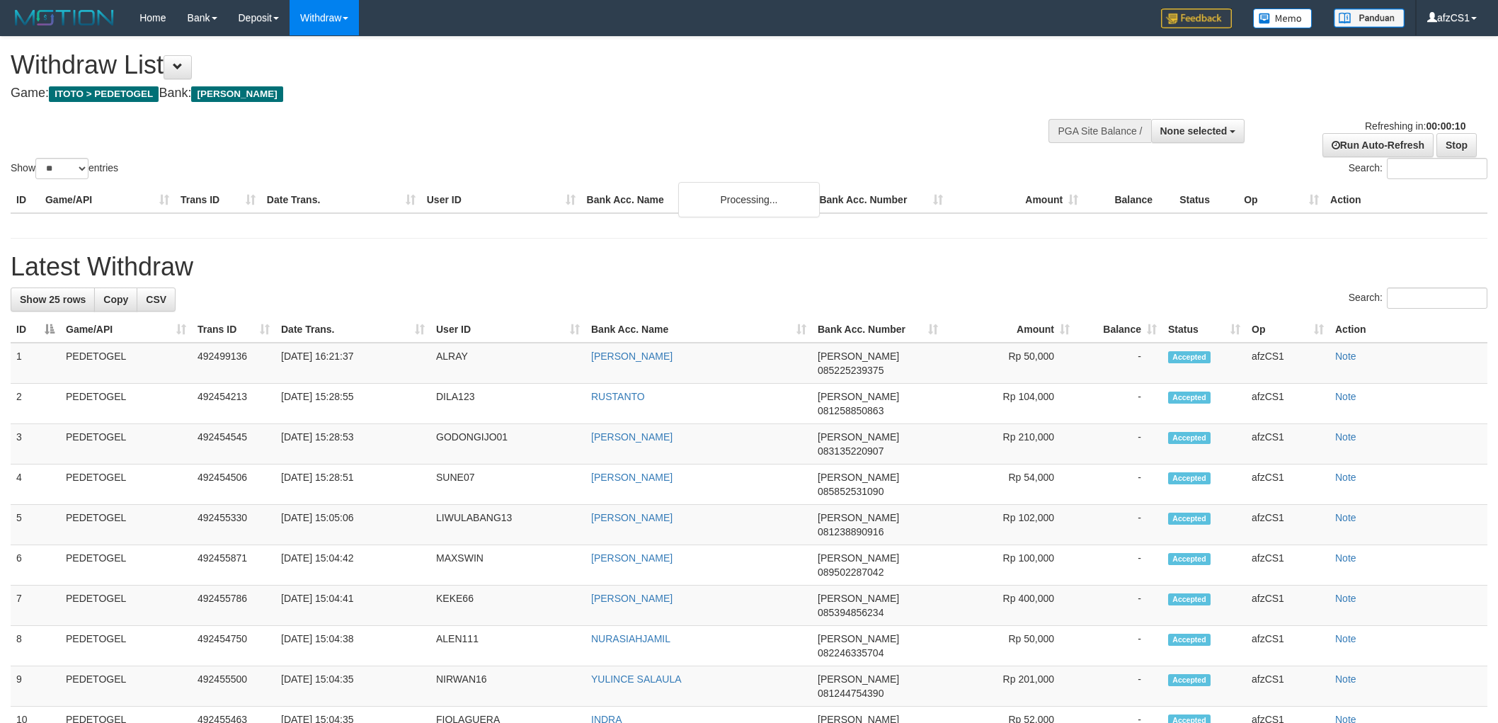 The width and height of the screenshot is (1498, 723). Describe the element at coordinates (631, 638) in the screenshot. I see `a: NURASIAHJAMIL` at that location.